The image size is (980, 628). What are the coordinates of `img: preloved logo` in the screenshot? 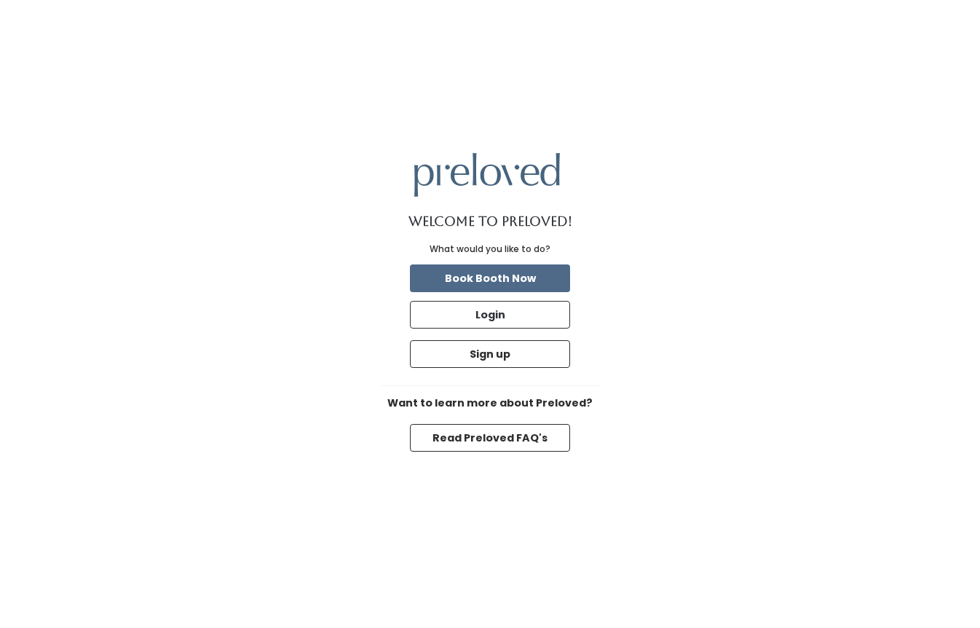 It's located at (487, 174).